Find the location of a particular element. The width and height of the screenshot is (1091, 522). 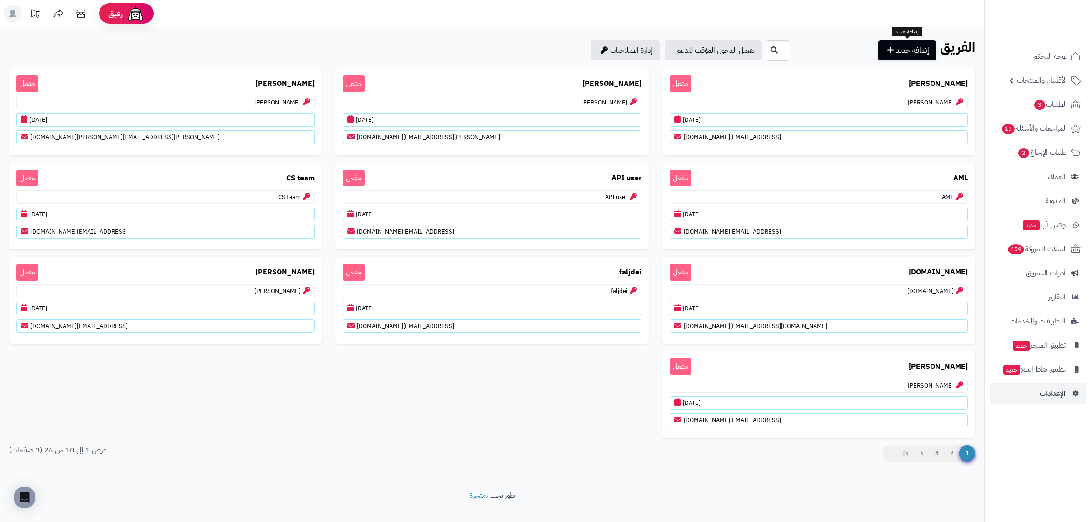

span: لوحة التحكم is located at coordinates (1050, 56).